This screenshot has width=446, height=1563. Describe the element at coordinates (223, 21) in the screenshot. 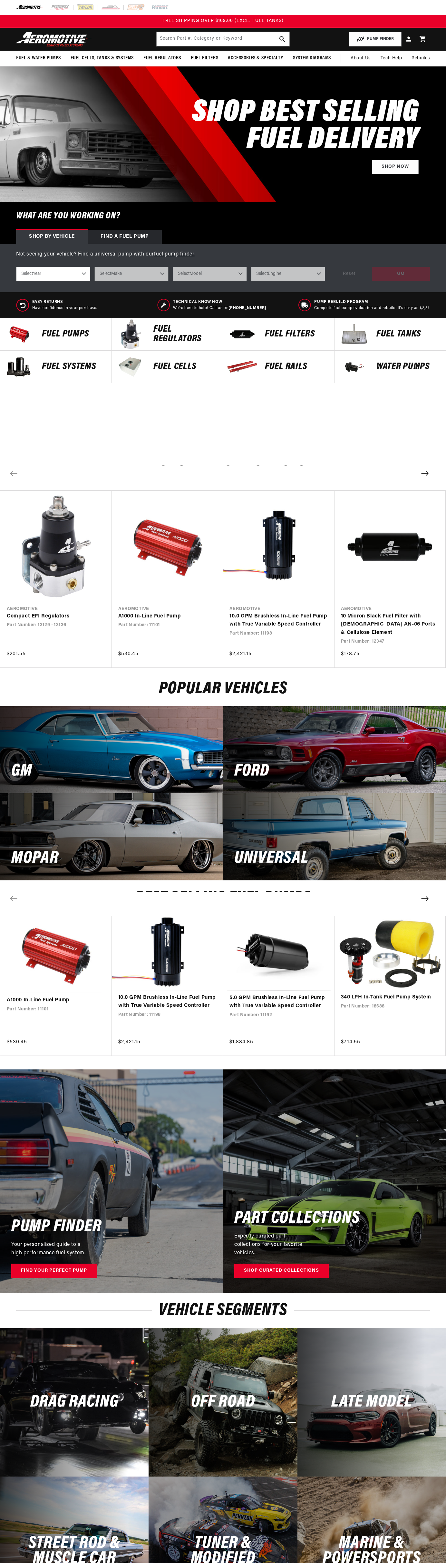

I see `span: FREE SHIPPING OVER $109.00 (EXCL. FUEL TANKS)` at that location.